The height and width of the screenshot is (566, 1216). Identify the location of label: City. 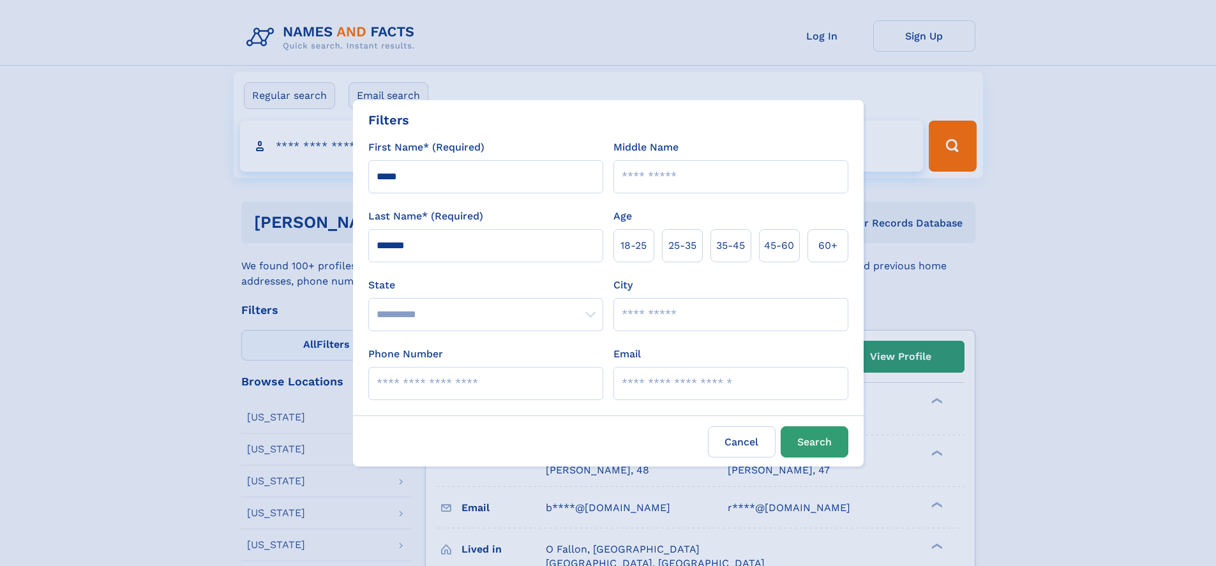
(623, 285).